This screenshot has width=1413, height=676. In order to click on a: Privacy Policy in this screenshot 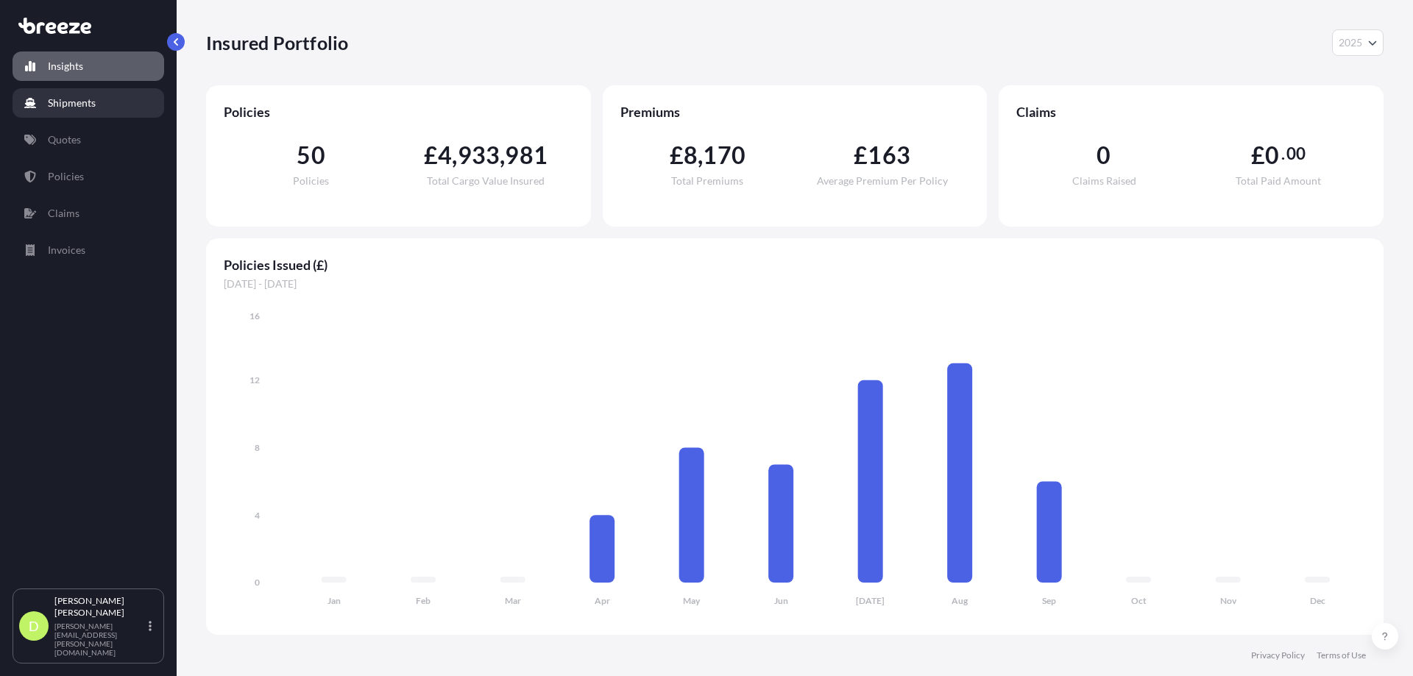, I will do `click(1278, 656)`.